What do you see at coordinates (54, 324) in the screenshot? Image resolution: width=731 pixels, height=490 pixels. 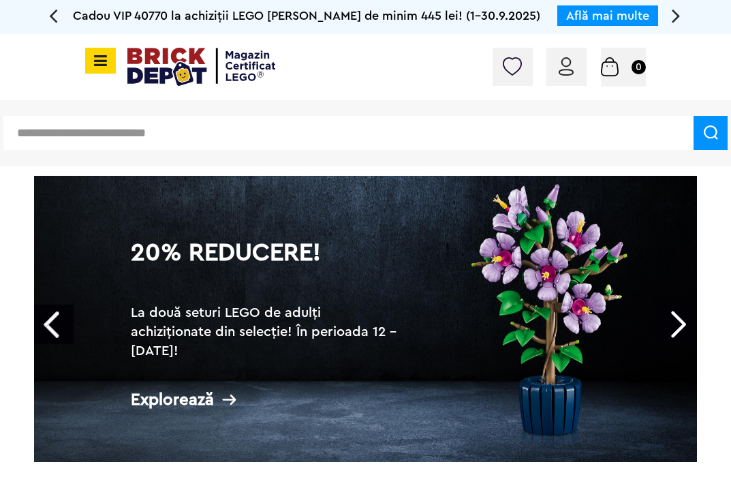 I see `a: Prev` at bounding box center [54, 324].